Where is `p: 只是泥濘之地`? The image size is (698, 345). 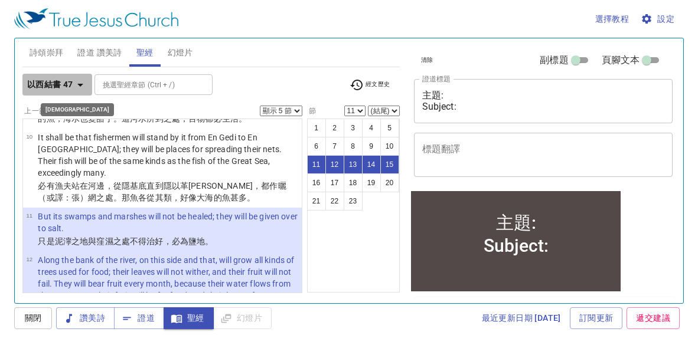 p: 只是泥濘之地 is located at coordinates (168, 241).